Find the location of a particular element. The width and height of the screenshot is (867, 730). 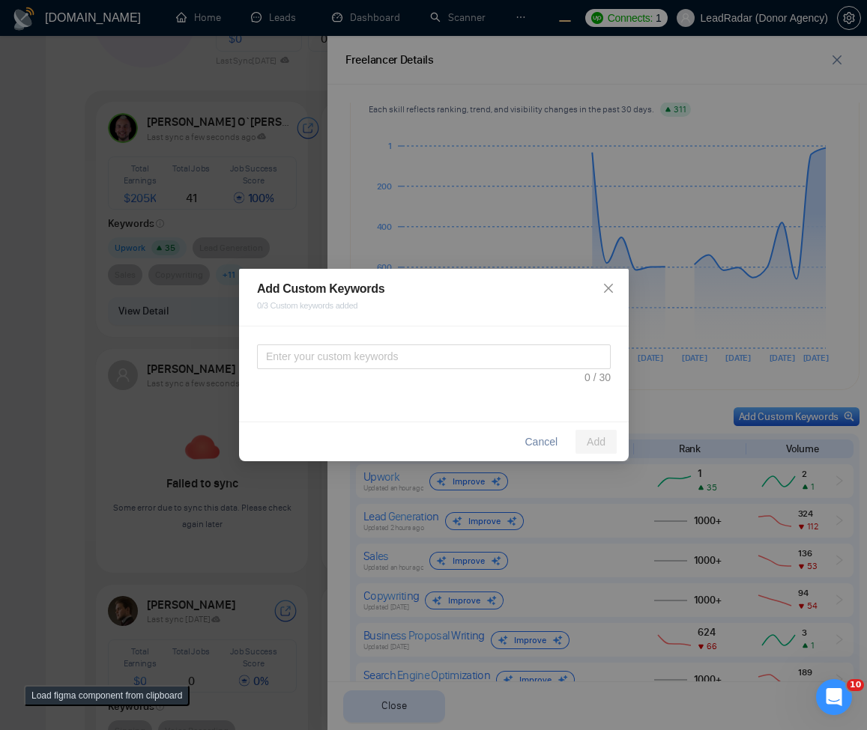

span: Add Custom Keywords is located at coordinates (321, 288).